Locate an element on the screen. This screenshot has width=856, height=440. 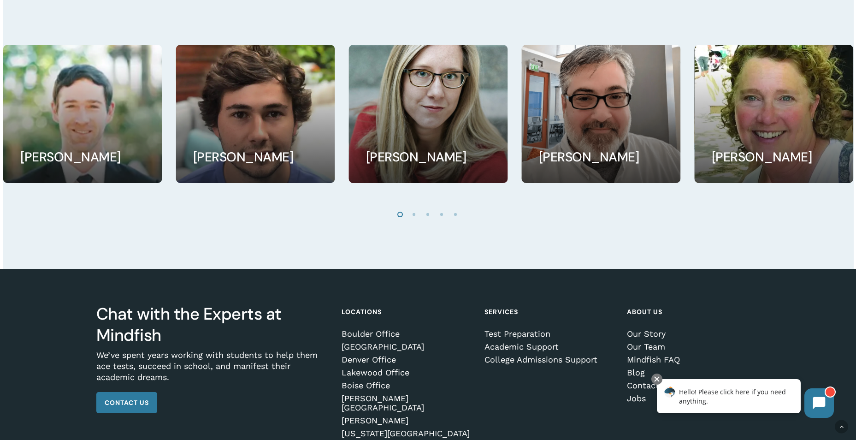
a: College Admissions Support is located at coordinates (549, 360).